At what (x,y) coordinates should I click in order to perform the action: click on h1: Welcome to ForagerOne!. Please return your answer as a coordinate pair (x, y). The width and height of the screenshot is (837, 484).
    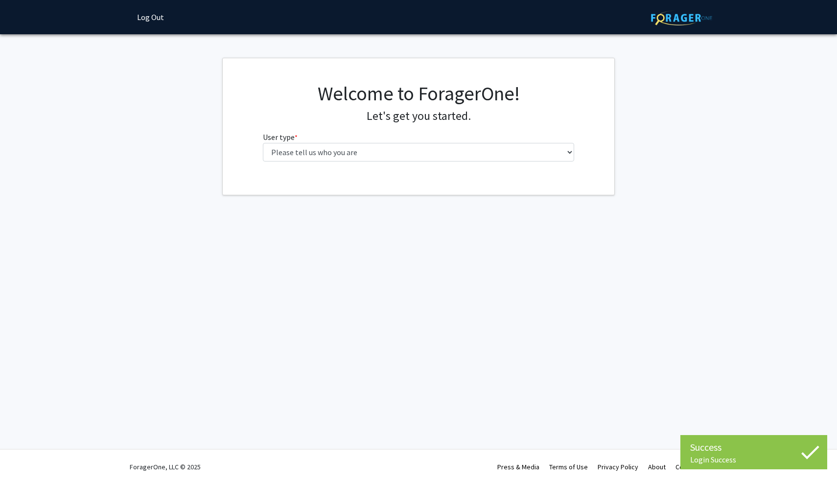
    Looking at the image, I should click on (419, 94).